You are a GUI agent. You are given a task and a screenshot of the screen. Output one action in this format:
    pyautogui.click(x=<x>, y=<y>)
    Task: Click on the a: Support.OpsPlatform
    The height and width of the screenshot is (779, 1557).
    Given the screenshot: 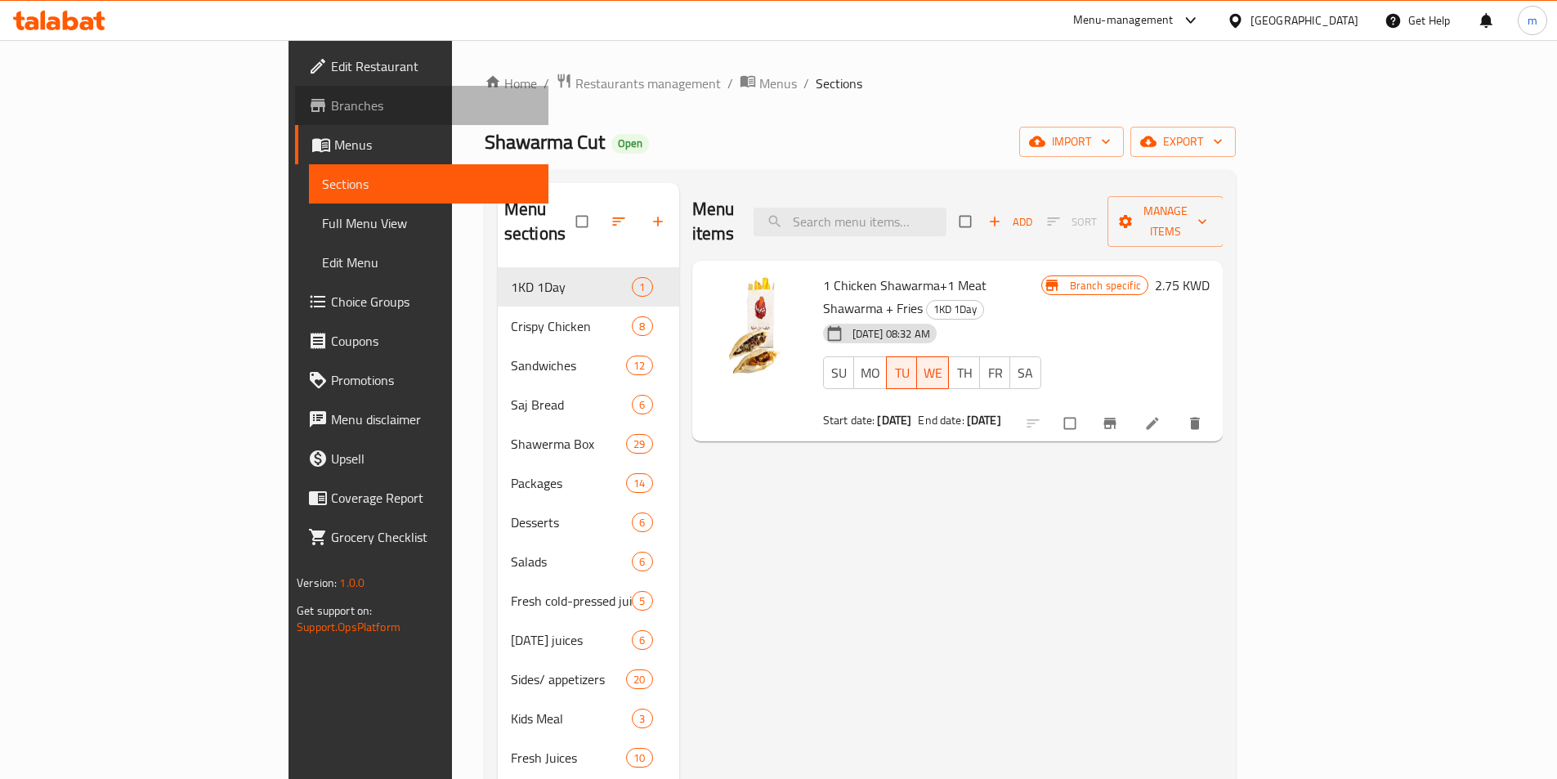 What is the action you would take?
    pyautogui.click(x=348, y=627)
    